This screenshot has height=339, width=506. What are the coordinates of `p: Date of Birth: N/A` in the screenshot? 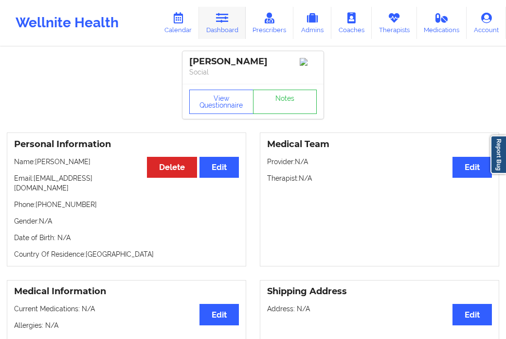 It's located at (126, 237).